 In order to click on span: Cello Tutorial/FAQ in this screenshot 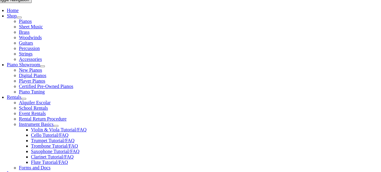, I will do `click(50, 135)`.